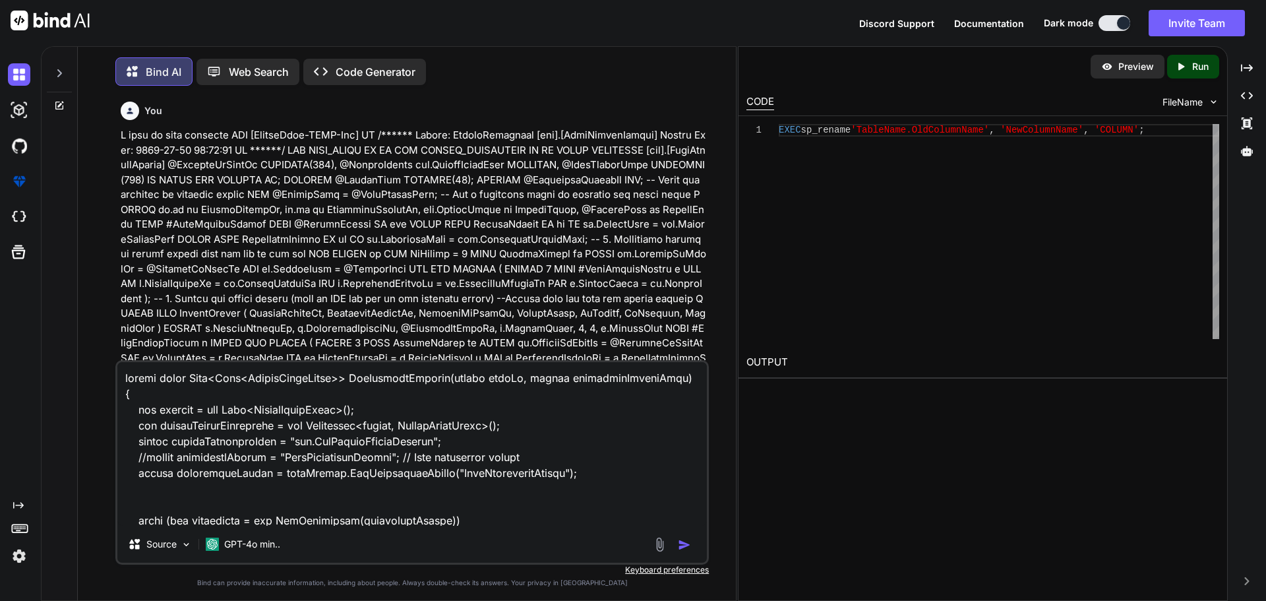 The width and height of the screenshot is (1266, 601). I want to click on div: CODE, so click(760, 102).